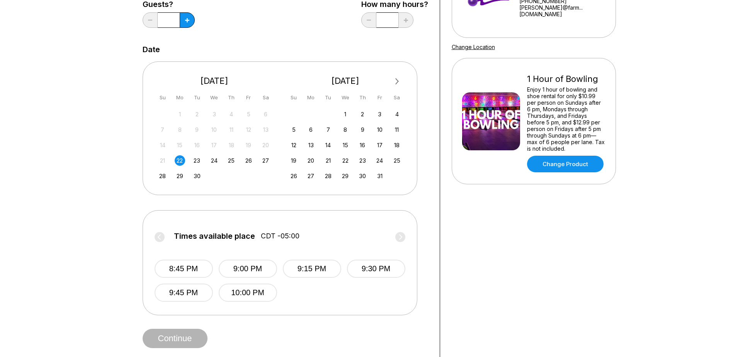 The height and width of the screenshot is (357, 733). What do you see at coordinates (328, 129) in the screenshot?
I see `div: Choose Tuesday, October 7th, 2025` at bounding box center [328, 129].